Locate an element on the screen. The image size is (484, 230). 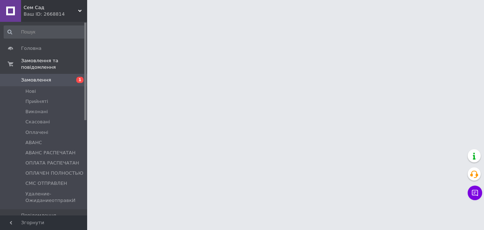
span: АВАНС РАСПЕЧАТАН is located at coordinates (51, 153).